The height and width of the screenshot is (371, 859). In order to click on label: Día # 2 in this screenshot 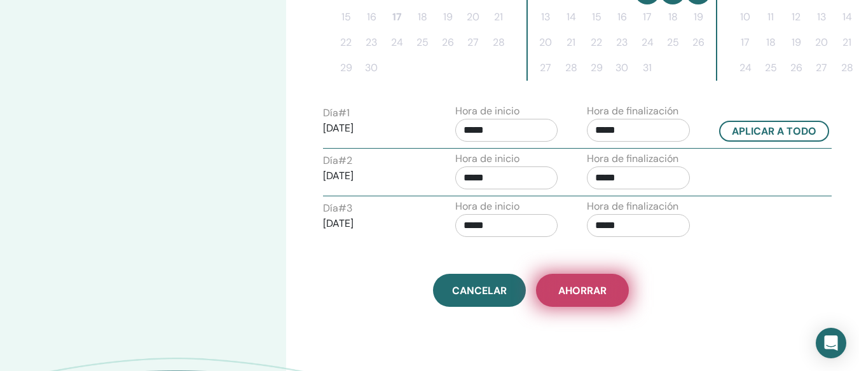, I will do `click(338, 161)`.